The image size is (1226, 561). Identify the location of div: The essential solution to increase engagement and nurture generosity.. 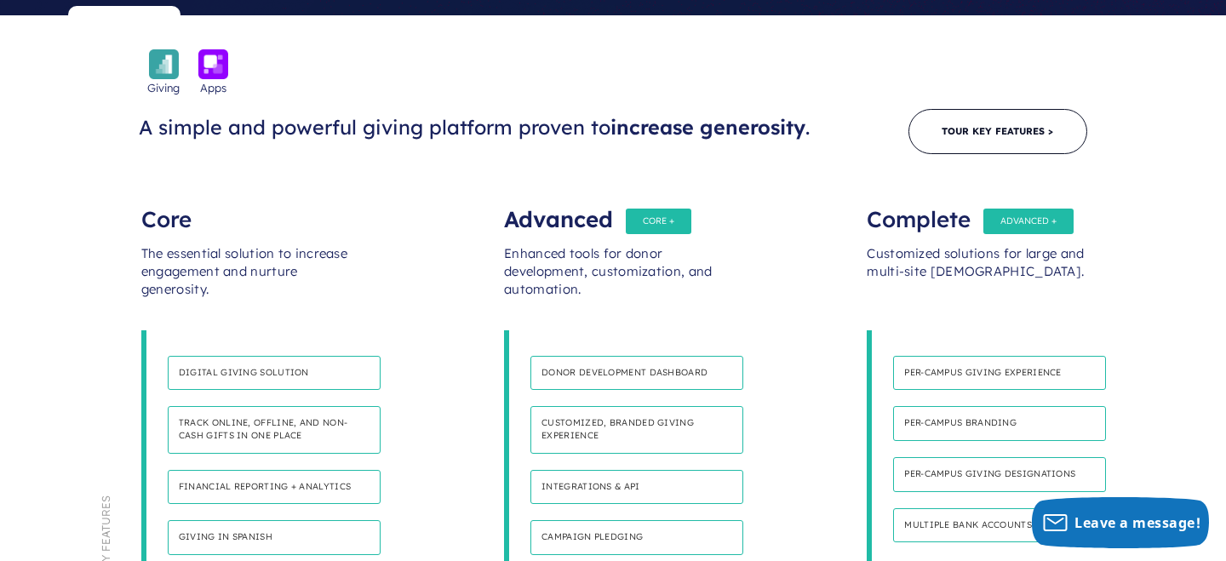
(250, 279).